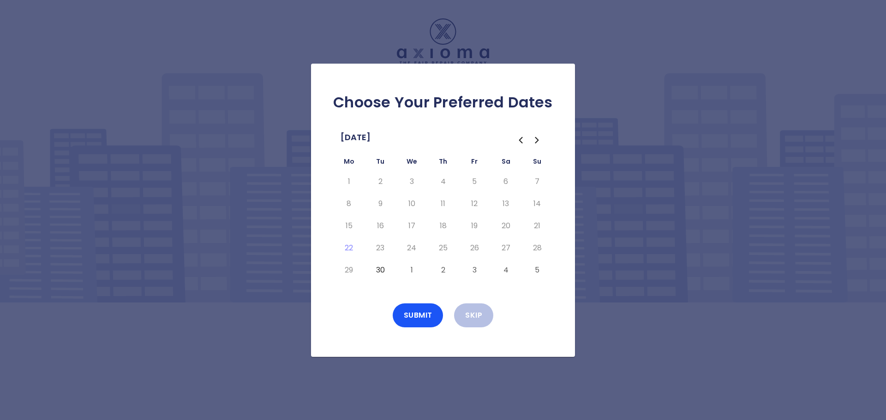  What do you see at coordinates (474, 182) in the screenshot?
I see `button: Friday, September 5th, 2025` at bounding box center [474, 182].